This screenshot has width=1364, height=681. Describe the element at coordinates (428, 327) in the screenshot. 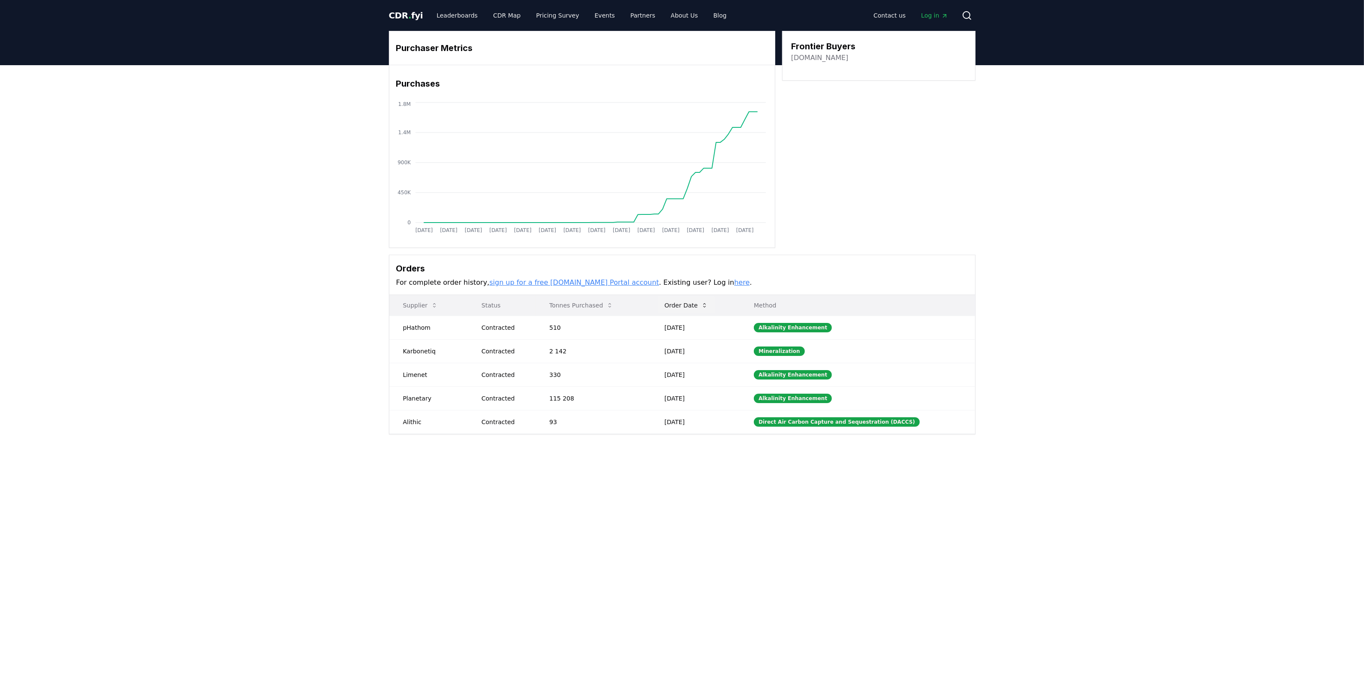

I see `td: pHathom` at that location.